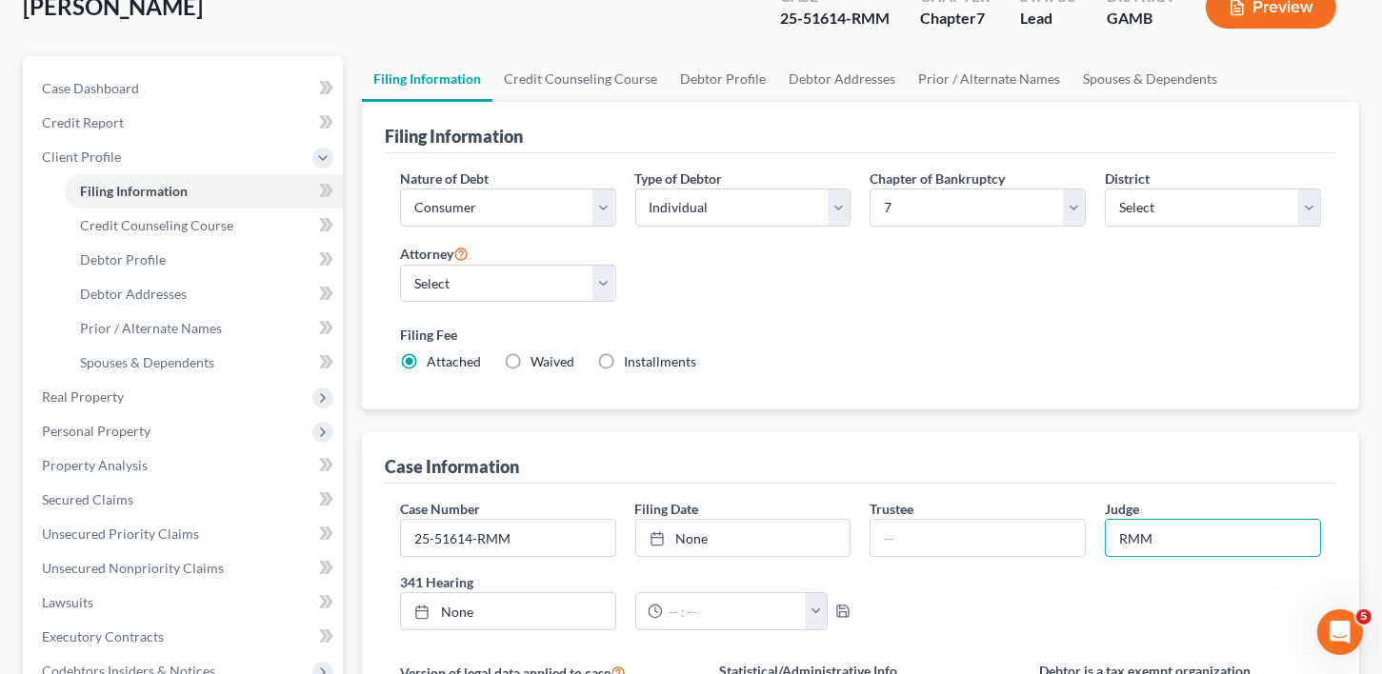 Image resolution: width=1382 pixels, height=674 pixels. Describe the element at coordinates (891, 508) in the screenshot. I see `label: Trustee` at that location.